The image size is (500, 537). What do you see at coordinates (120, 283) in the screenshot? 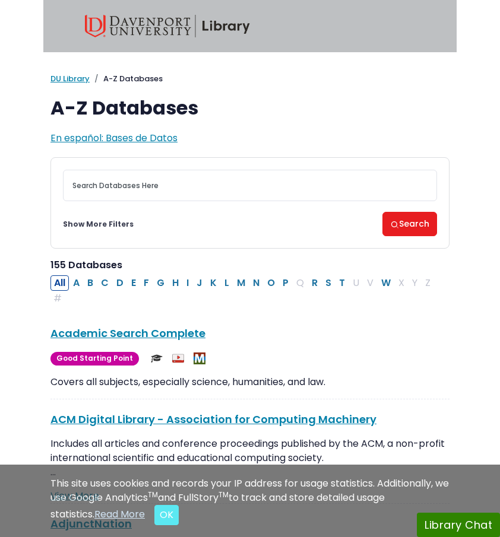
I see `button: Filter Results D` at bounding box center [120, 283].